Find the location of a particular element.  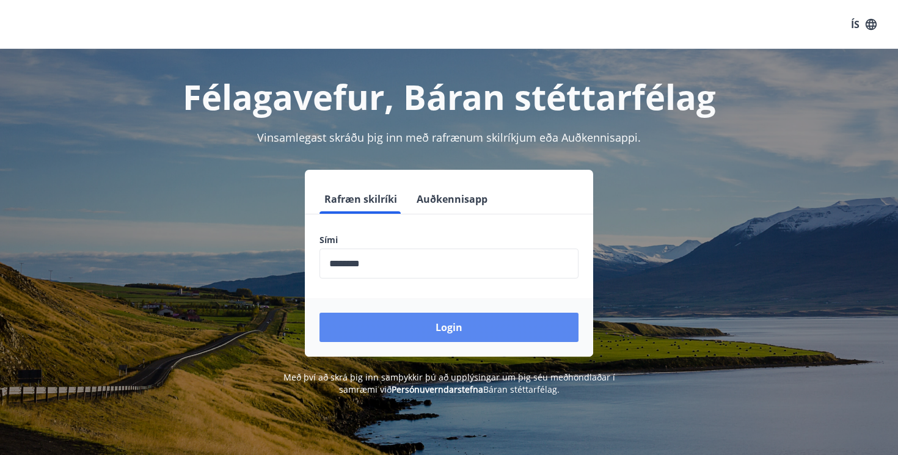

span: Vinsamlegast skráðu þig inn með rafrænum skilríkjum eða Auðkennisappi. is located at coordinates (449, 137).